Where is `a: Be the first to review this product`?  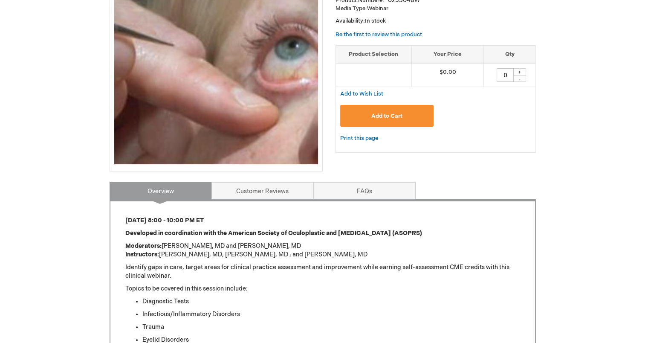
a: Be the first to review this product is located at coordinates (379, 35).